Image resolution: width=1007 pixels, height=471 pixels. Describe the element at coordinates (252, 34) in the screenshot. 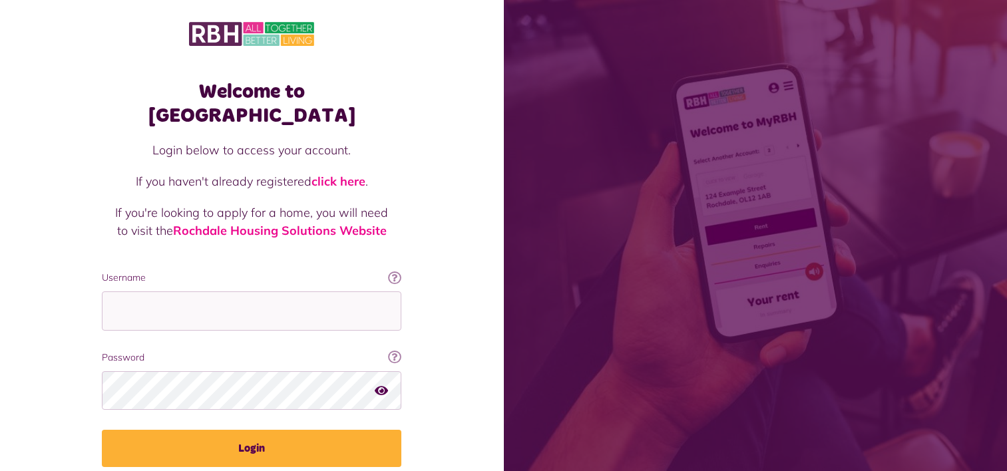

I see `img: MyRBH` at that location.